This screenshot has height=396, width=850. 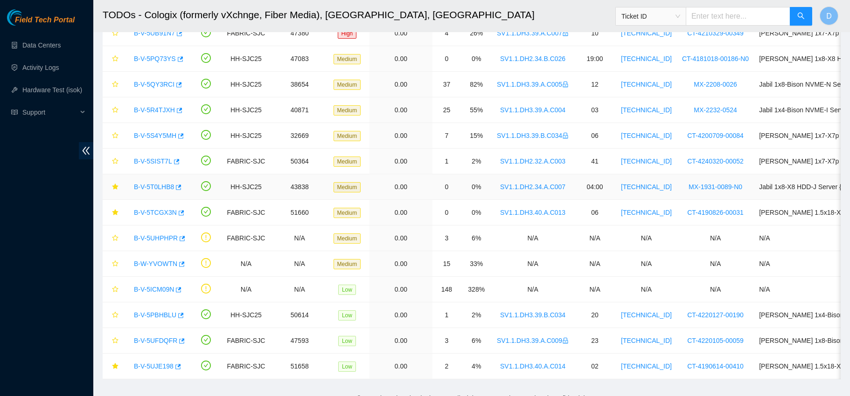 What do you see at coordinates (715, 110) in the screenshot?
I see `a: MX-2232-0524` at bounding box center [715, 110].